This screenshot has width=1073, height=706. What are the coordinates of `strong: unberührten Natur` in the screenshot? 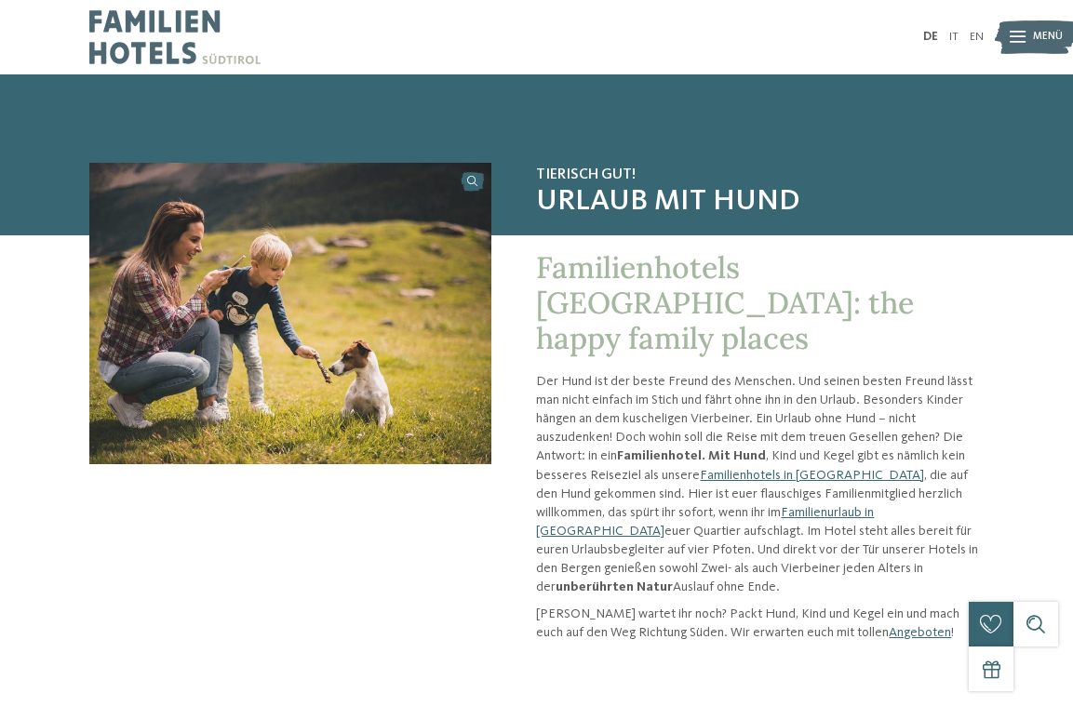 It's located at (614, 587).